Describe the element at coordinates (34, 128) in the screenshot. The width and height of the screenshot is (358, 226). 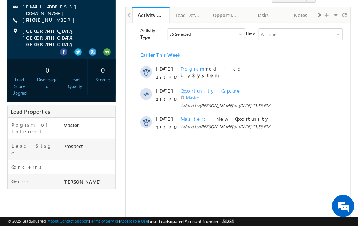
I see `label: Program of Interest` at that location.